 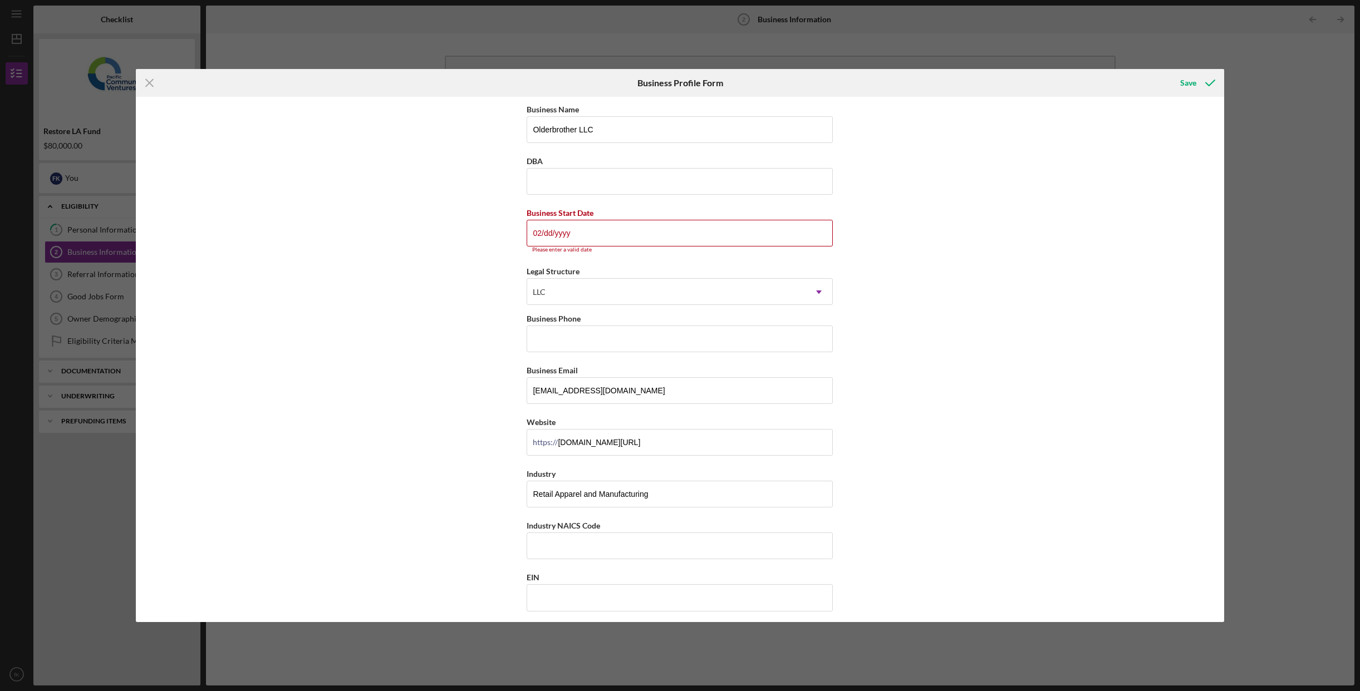 What do you see at coordinates (553, 109) in the screenshot?
I see `label: Business Name` at bounding box center [553, 109].